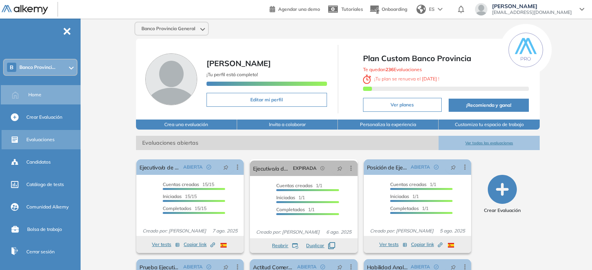 The image size is (592, 270). What do you see at coordinates (35, 95) in the screenshot?
I see `span: Home` at bounding box center [35, 95].